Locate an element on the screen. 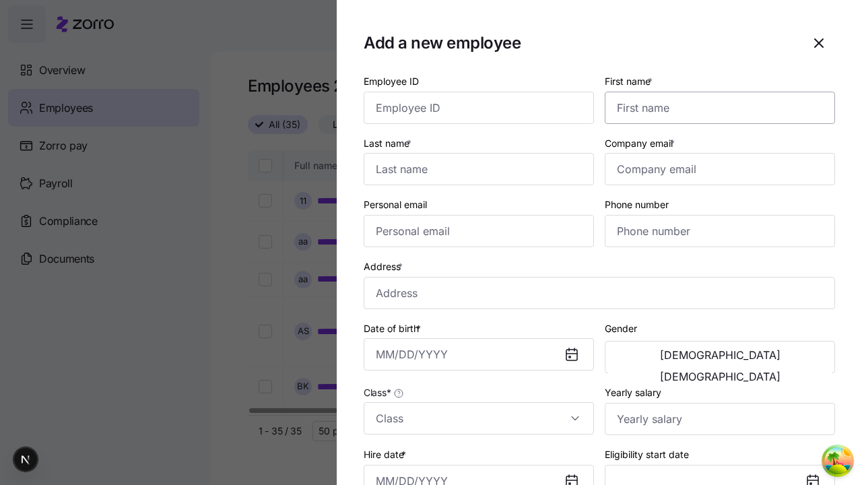  input: Personal email is located at coordinates (479, 231).